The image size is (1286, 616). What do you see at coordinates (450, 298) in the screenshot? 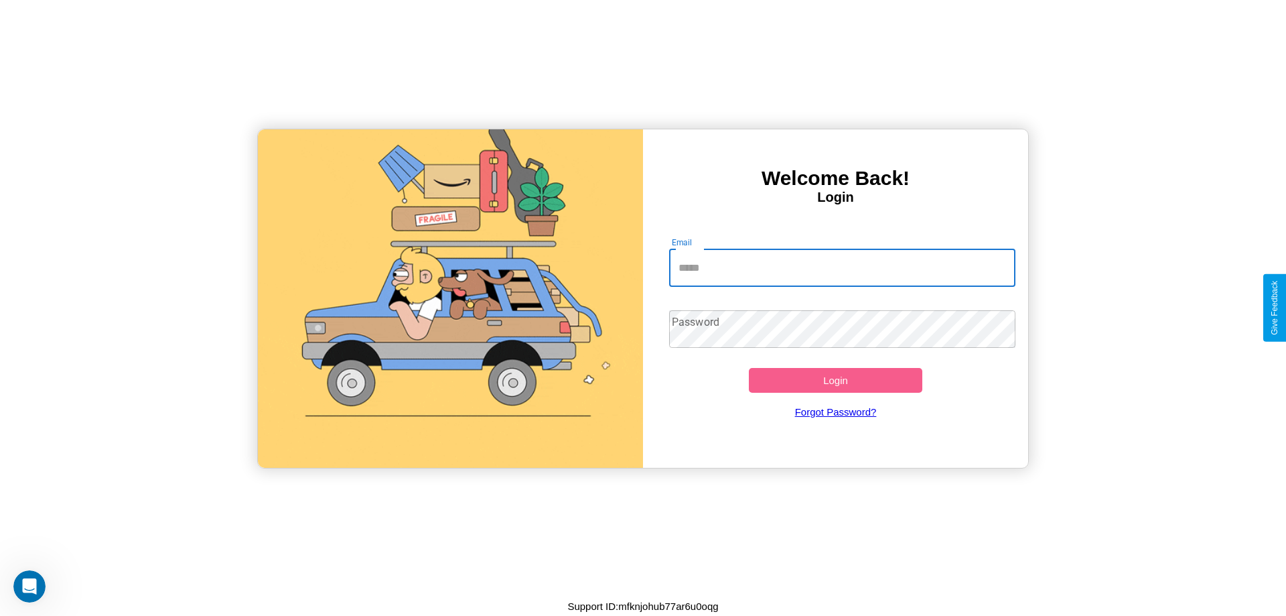
I see `img: gif` at bounding box center [450, 298].